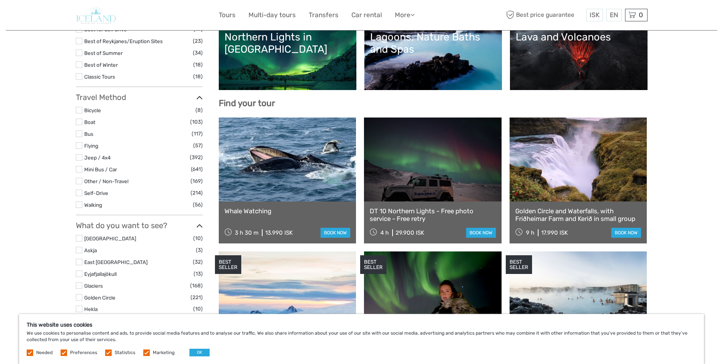 This screenshot has width=723, height=364. Describe the element at coordinates (106, 181) in the screenshot. I see `a: Other / Non-Travel` at that location.